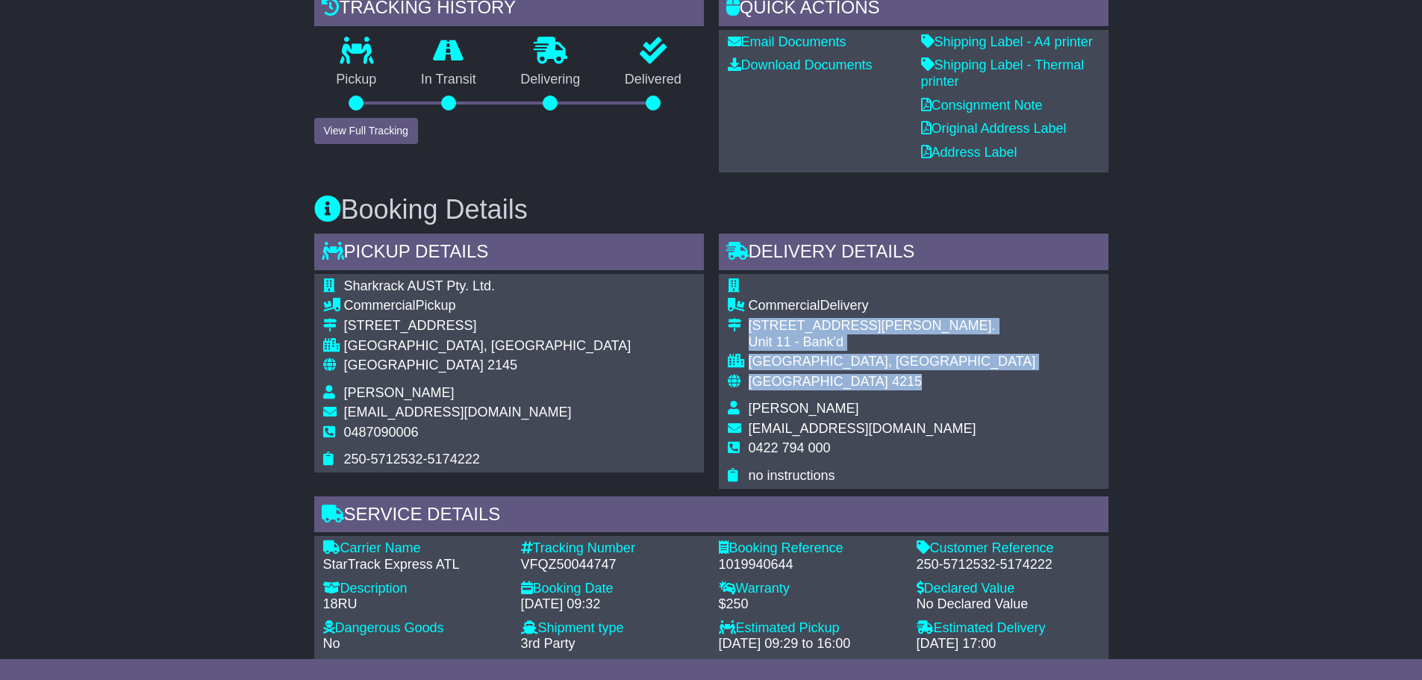 This screenshot has width=1422, height=680. Describe the element at coordinates (381, 432) in the screenshot. I see `span: 0487090006` at that location.